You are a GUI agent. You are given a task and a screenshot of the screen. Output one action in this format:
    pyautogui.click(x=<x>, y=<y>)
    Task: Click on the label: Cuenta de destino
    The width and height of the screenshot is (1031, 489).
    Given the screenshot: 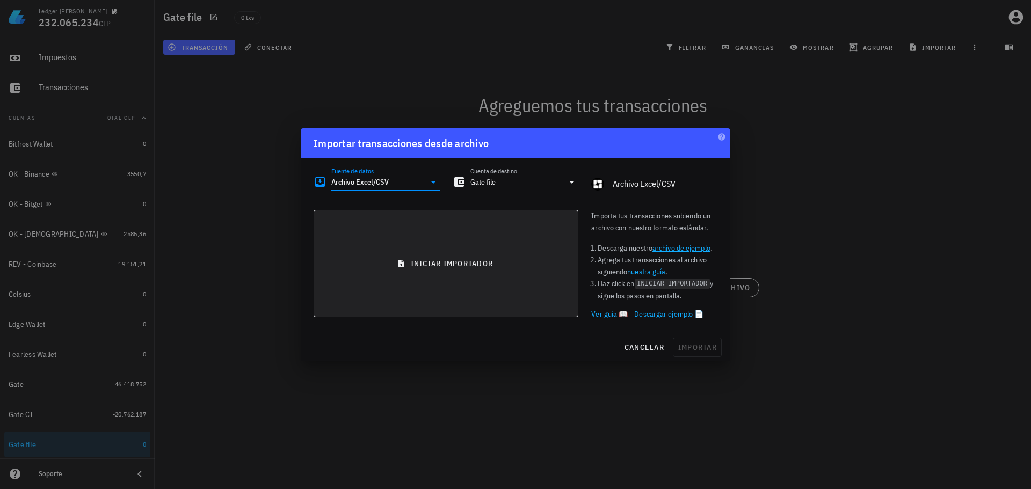 What is the action you would take?
    pyautogui.click(x=494, y=171)
    